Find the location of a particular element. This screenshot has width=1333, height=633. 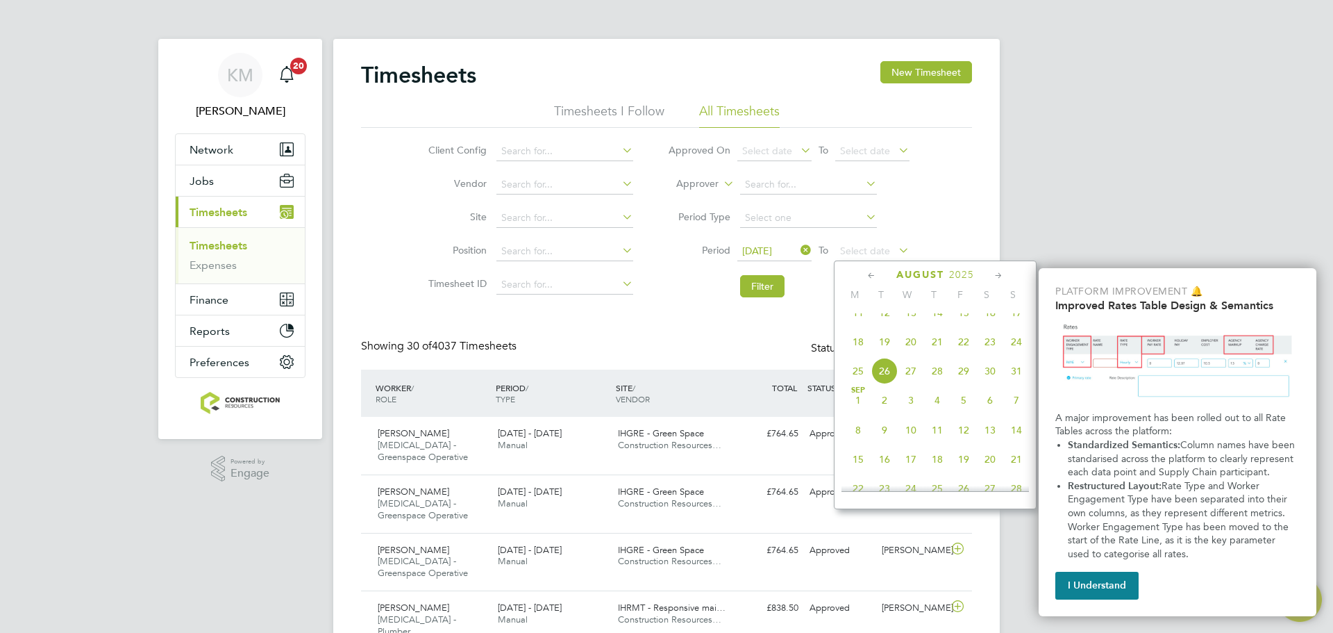

a: Expenses is located at coordinates (213, 265).